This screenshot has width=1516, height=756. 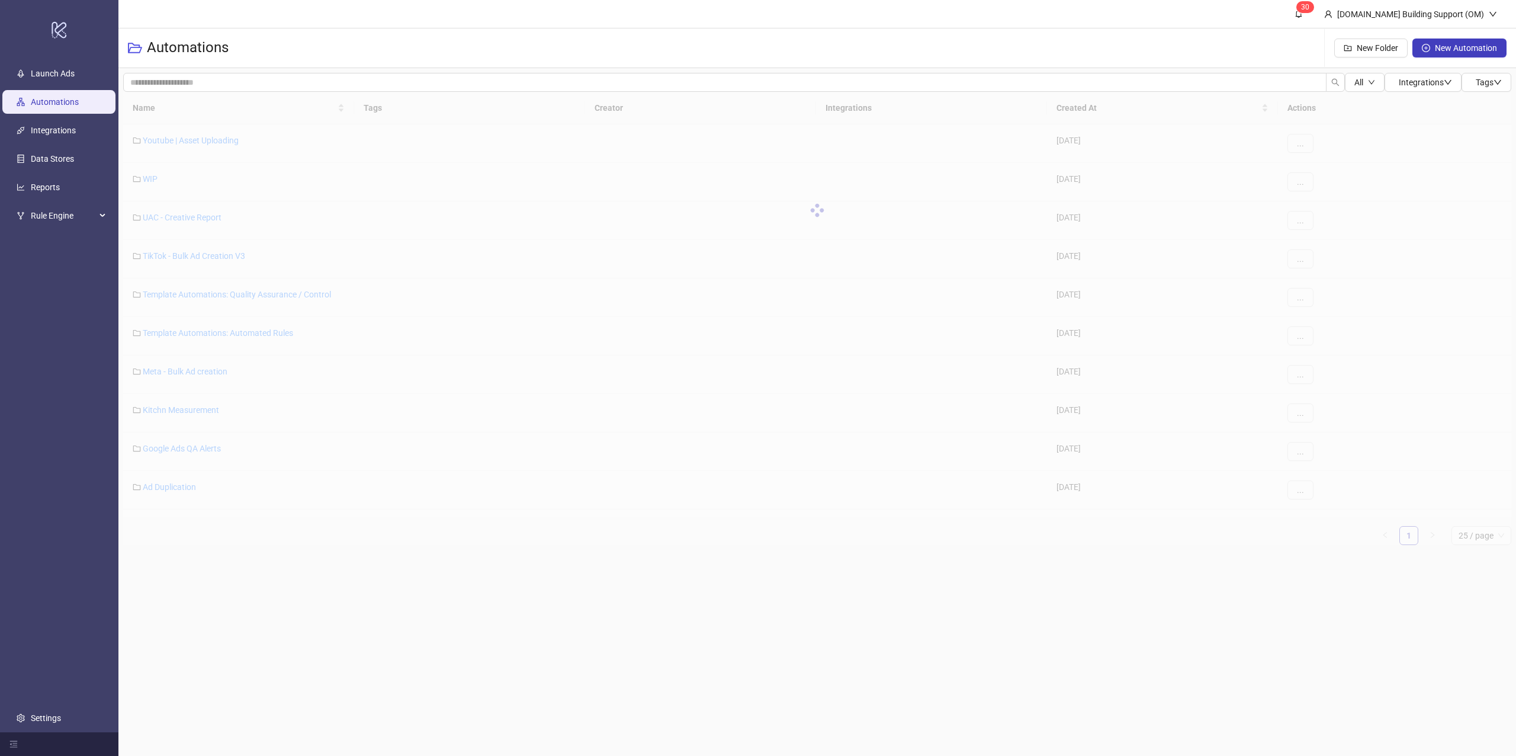 I want to click on button: New Automation, so click(x=1459, y=48).